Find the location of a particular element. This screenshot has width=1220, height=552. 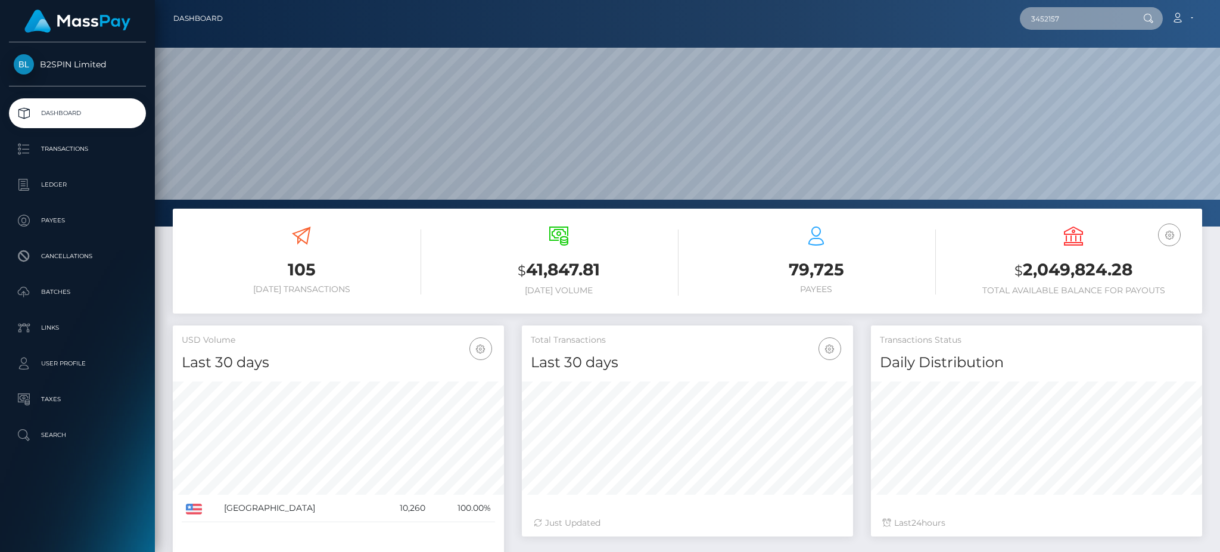

a: Links is located at coordinates (77, 328).